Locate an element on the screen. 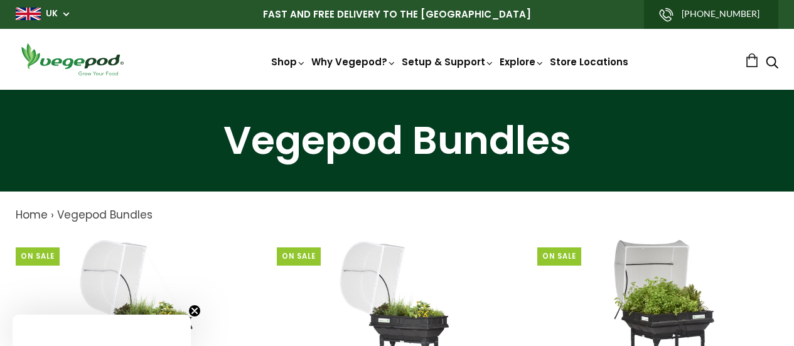 The height and width of the screenshot is (346, 794). a: Store Locations is located at coordinates (589, 61).